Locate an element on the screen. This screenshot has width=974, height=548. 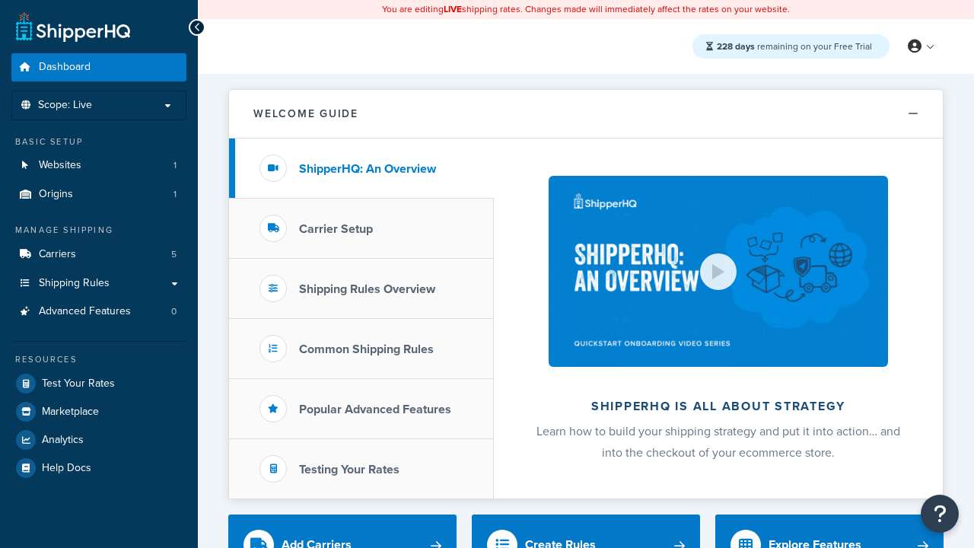
li: Carriers is located at coordinates (99, 254).